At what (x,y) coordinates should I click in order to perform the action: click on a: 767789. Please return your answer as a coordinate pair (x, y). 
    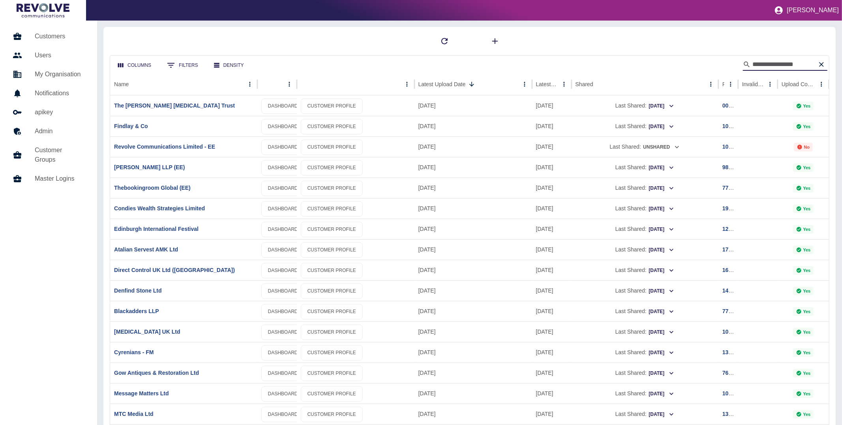
    Looking at the image, I should click on (732, 372).